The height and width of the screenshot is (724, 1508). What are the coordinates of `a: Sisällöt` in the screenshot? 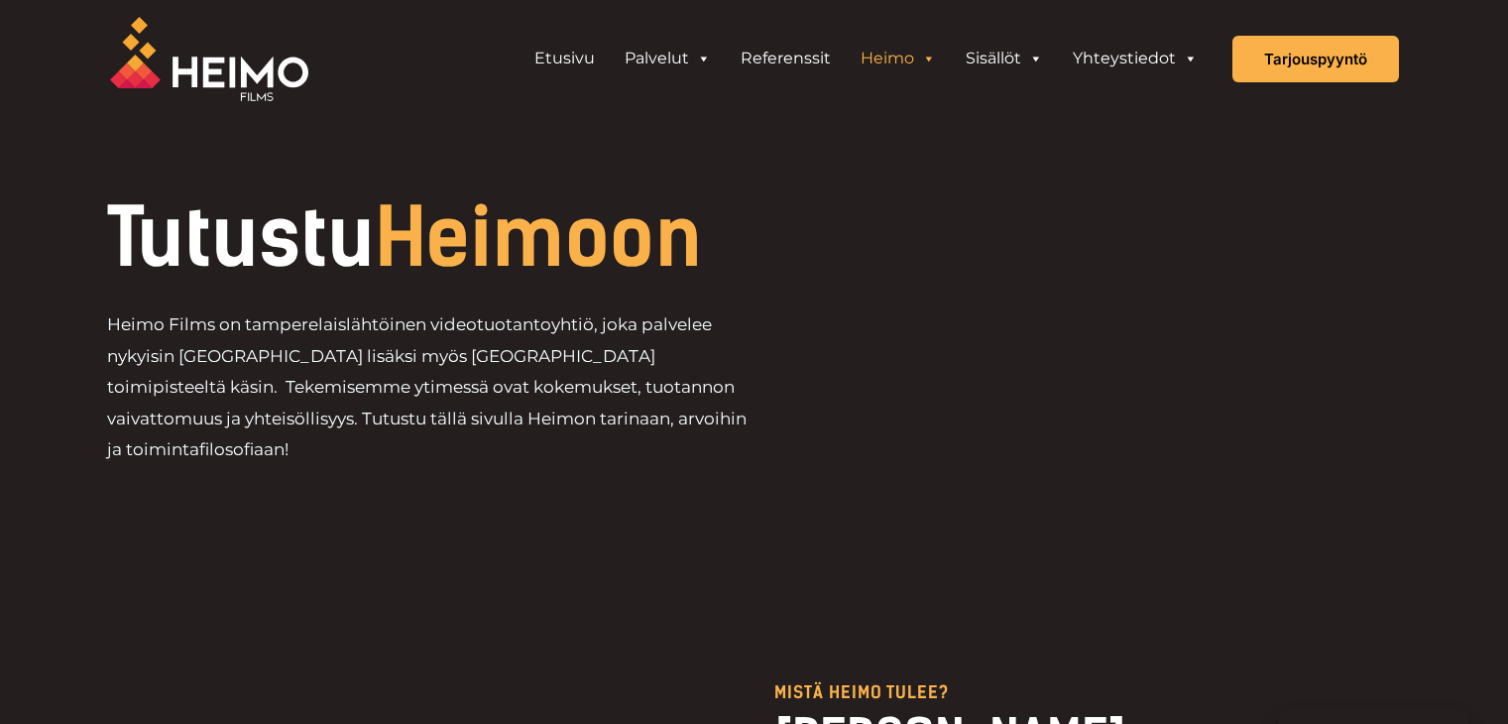 It's located at (1004, 58).